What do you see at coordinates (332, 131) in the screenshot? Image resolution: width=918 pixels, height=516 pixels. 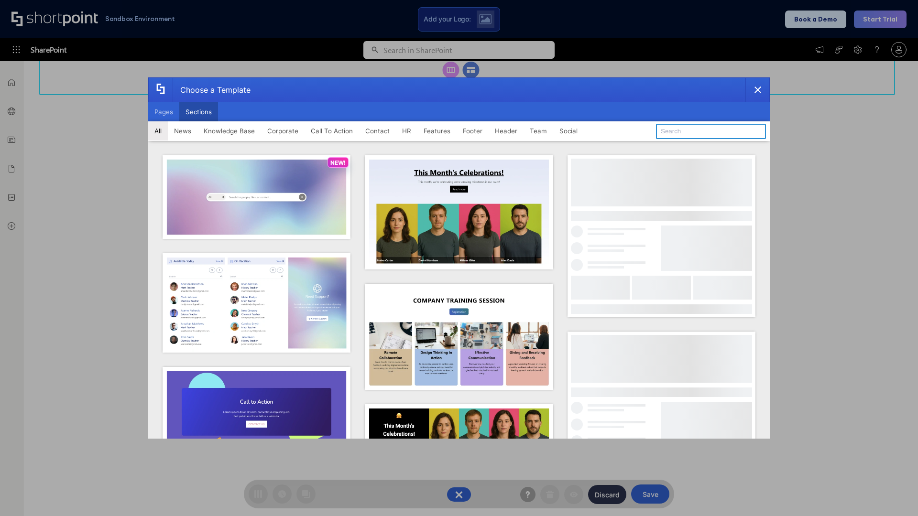 I see `button: Call To Action` at bounding box center [332, 131].